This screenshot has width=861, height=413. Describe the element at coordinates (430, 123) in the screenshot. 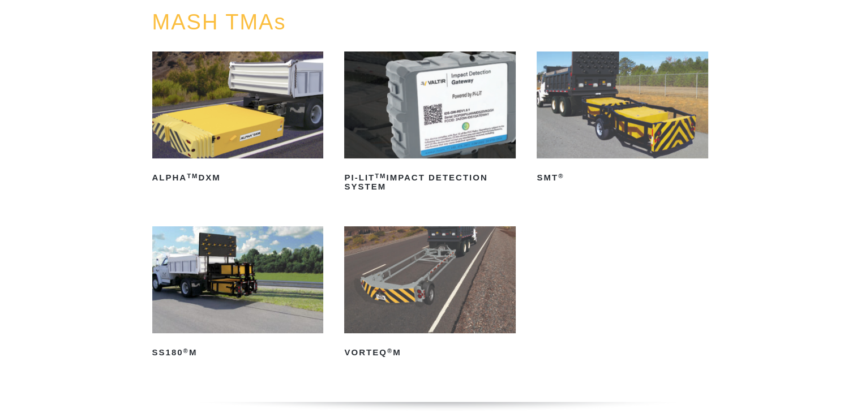

I see `a: PI-LITTMImpact Detection System` at that location.